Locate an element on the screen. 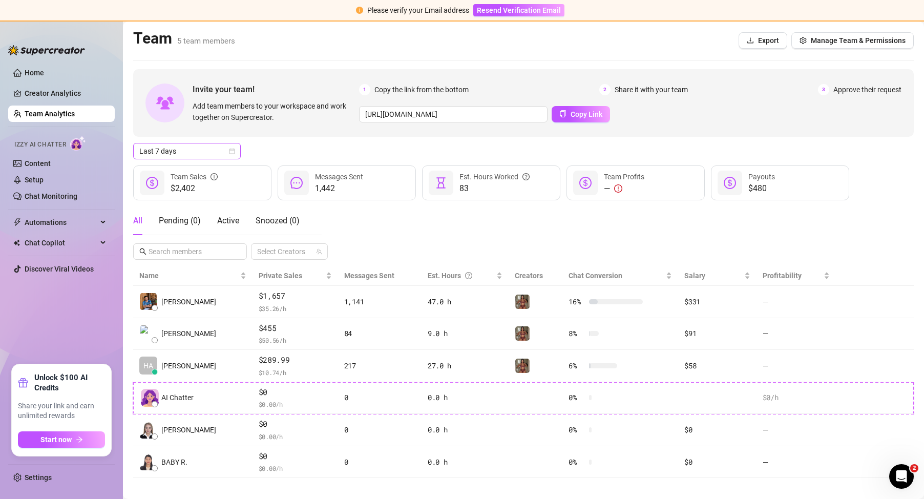 This screenshot has width=924, height=499. span: Private Sales is located at coordinates (280, 276).